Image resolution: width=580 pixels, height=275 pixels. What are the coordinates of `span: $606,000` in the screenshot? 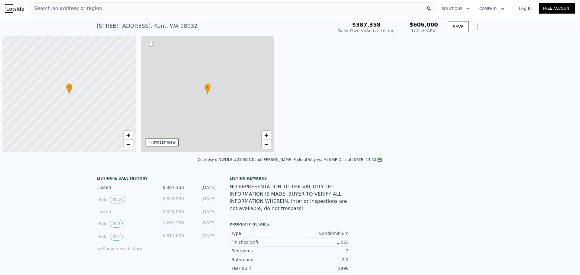 It's located at (423, 24).